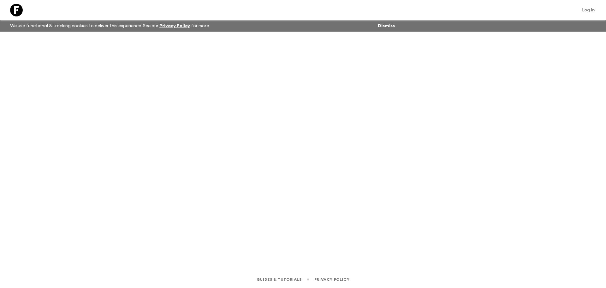 This screenshot has width=606, height=288. Describe the element at coordinates (588, 10) in the screenshot. I see `a: Log in` at that location.